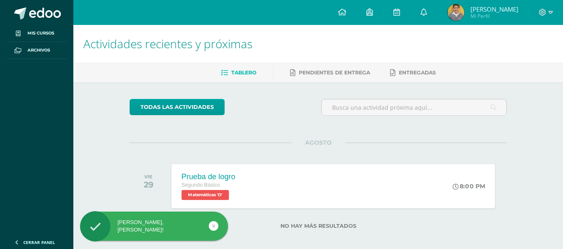 This screenshot has width=563, height=249. What do you see at coordinates (37, 33) in the screenshot?
I see `a: Mis cursos` at bounding box center [37, 33].